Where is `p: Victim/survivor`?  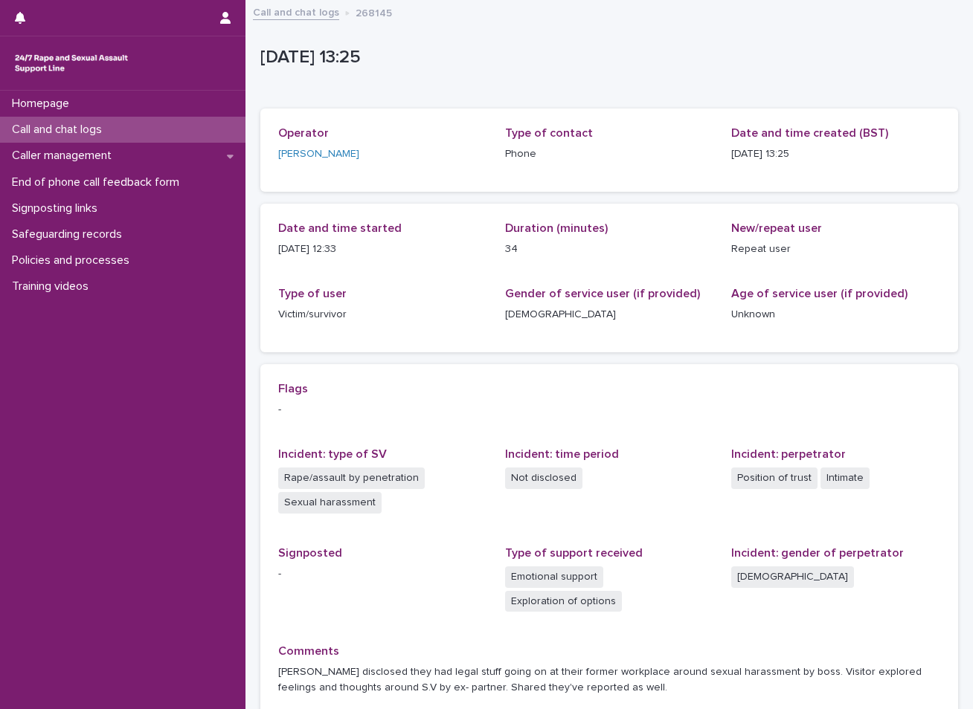 p: Victim/survivor is located at coordinates (382, 315).